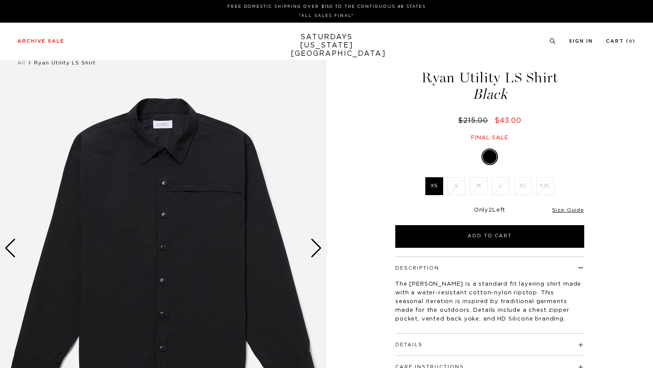  What do you see at coordinates (326, 7) in the screenshot?
I see `p: FREE DOMESTIC SHIPPING OVER $150 TO THE CONTIGUOUS 48 STATES` at bounding box center [326, 7].